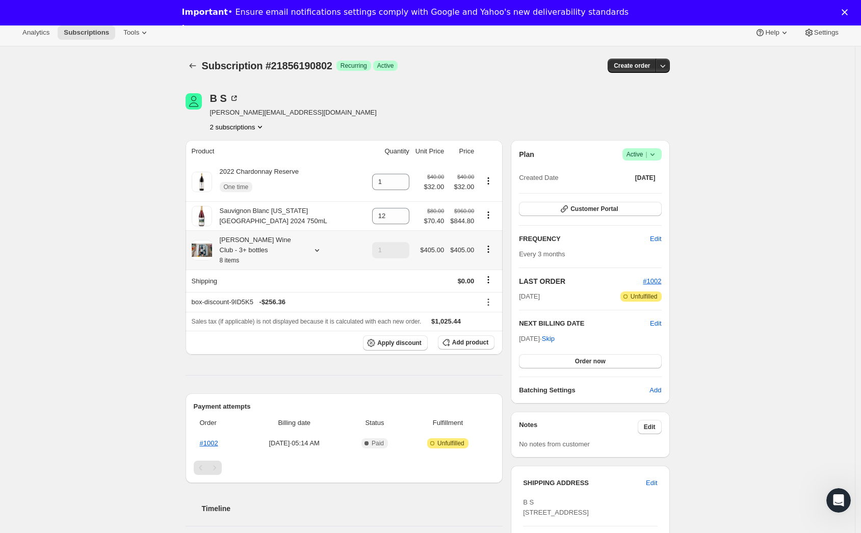 The image size is (861, 533). I want to click on nav: Pagination, so click(344, 468).